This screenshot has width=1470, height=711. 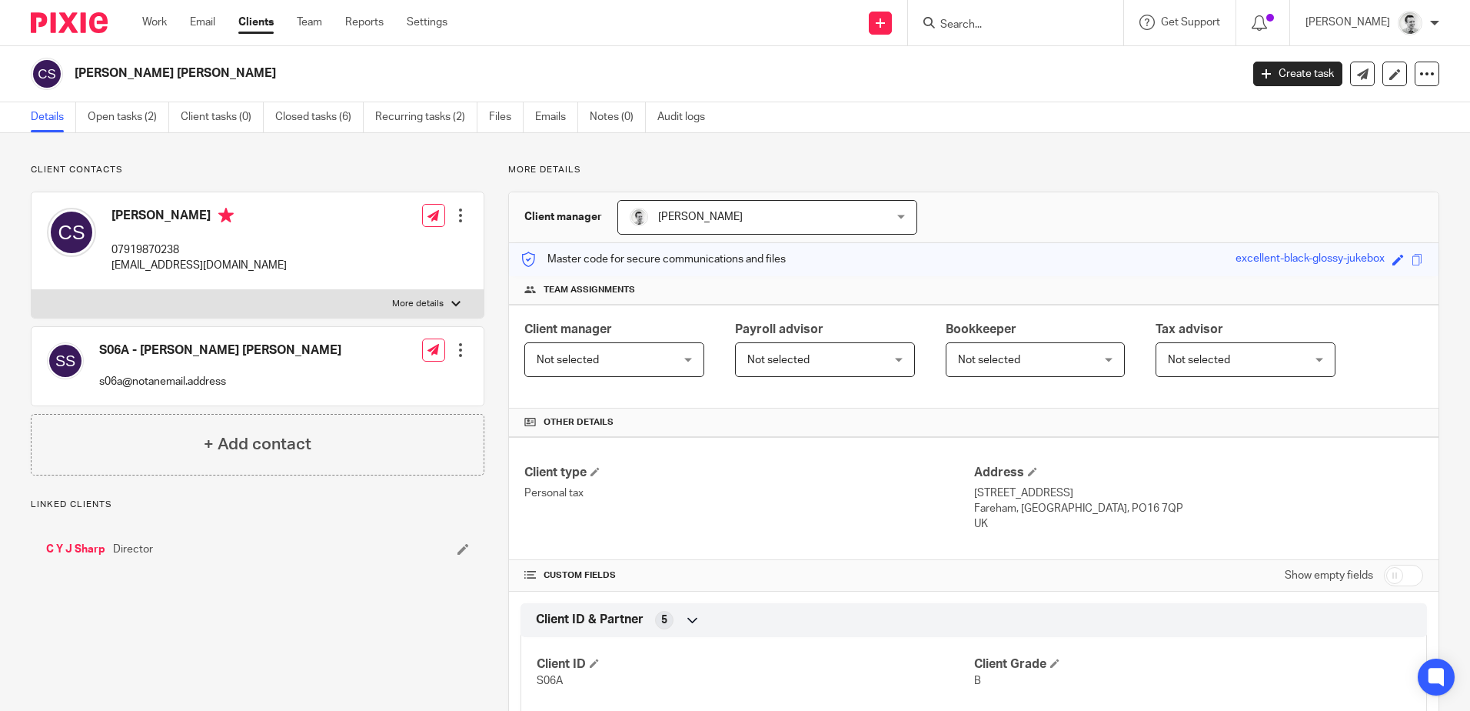 I want to click on h4: Client Grade, so click(x=1193, y=664).